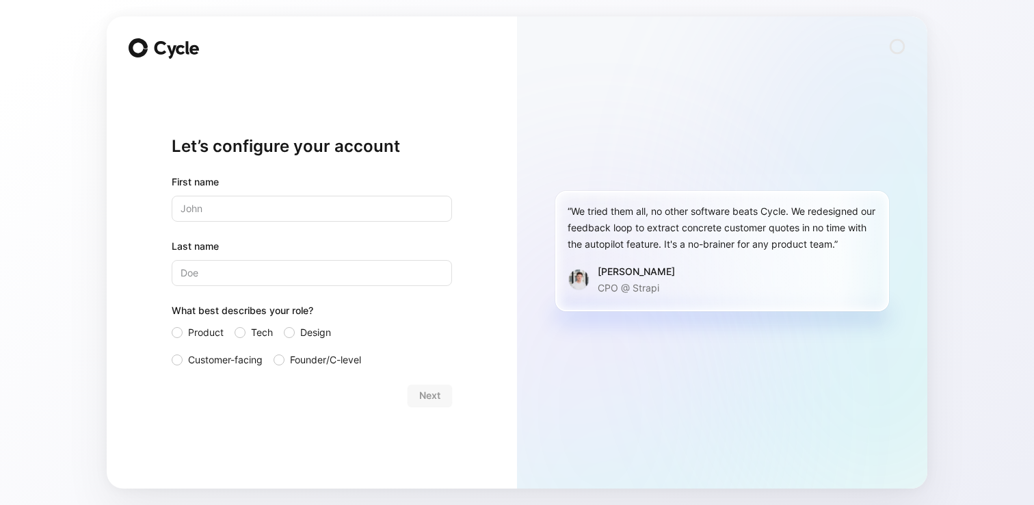 The height and width of the screenshot is (505, 1034). What do you see at coordinates (636, 288) in the screenshot?
I see `p: CPO @ Strapi` at bounding box center [636, 288].